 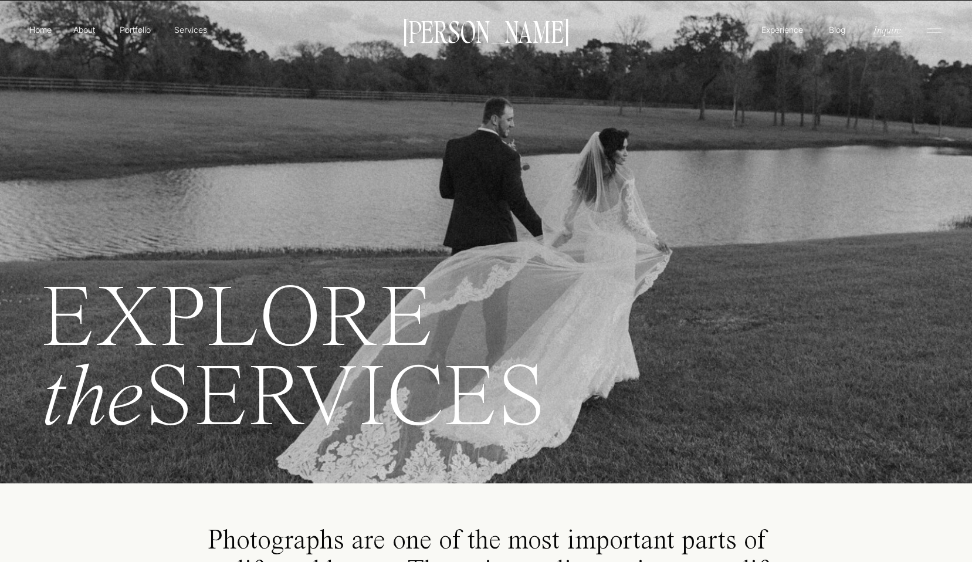 I want to click on p: Inquire, so click(x=887, y=29).